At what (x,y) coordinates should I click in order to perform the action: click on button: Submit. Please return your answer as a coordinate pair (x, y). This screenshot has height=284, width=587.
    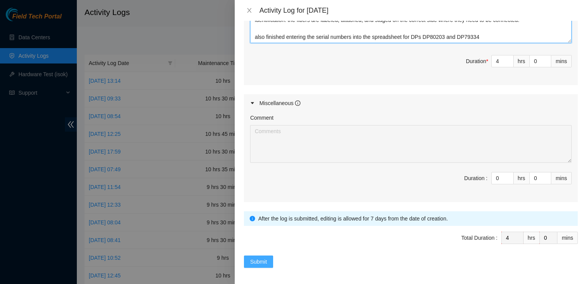
    Looking at the image, I should click on (259, 261).